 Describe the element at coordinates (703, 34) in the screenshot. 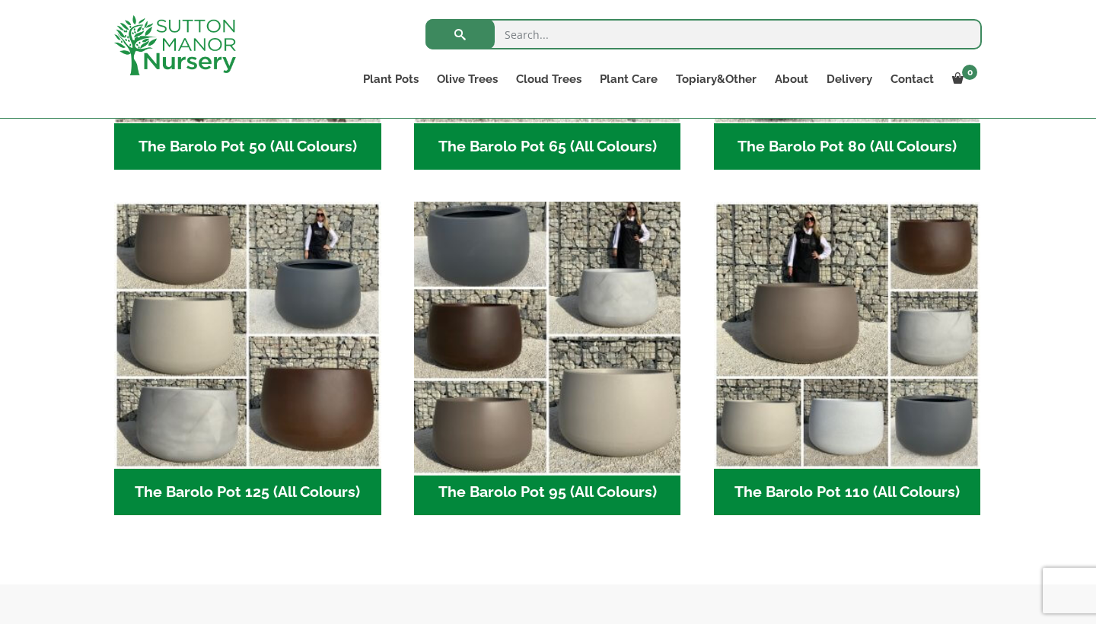

I see `input: Search...` at that location.